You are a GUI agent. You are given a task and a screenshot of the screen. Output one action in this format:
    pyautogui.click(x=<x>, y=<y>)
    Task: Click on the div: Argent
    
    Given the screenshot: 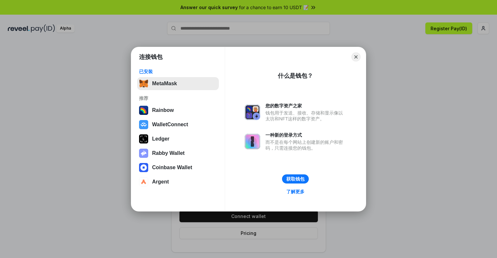 What is the action you would take?
    pyautogui.click(x=161, y=182)
    